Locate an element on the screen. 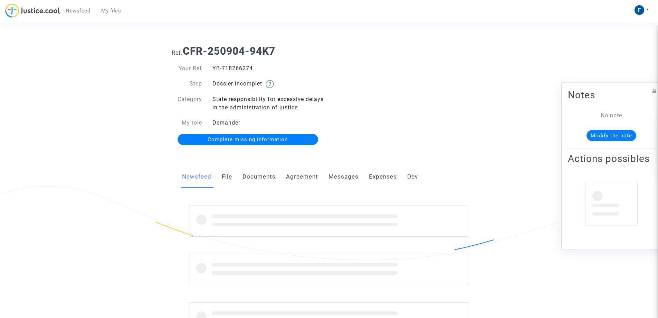  a: Agreement is located at coordinates (302, 177).